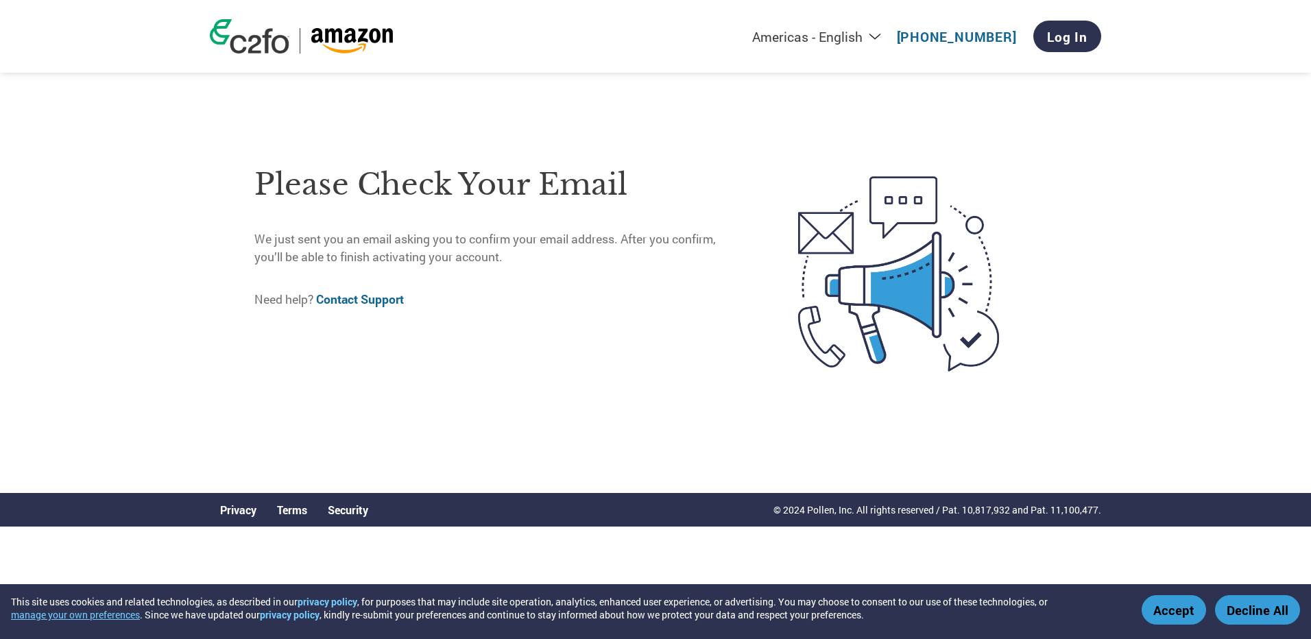 This screenshot has height=639, width=1311. Describe the element at coordinates (566, 608) in the screenshot. I see `div: This site uses cookies and related technologies, as described in our , for purposes that may incl...` at that location.